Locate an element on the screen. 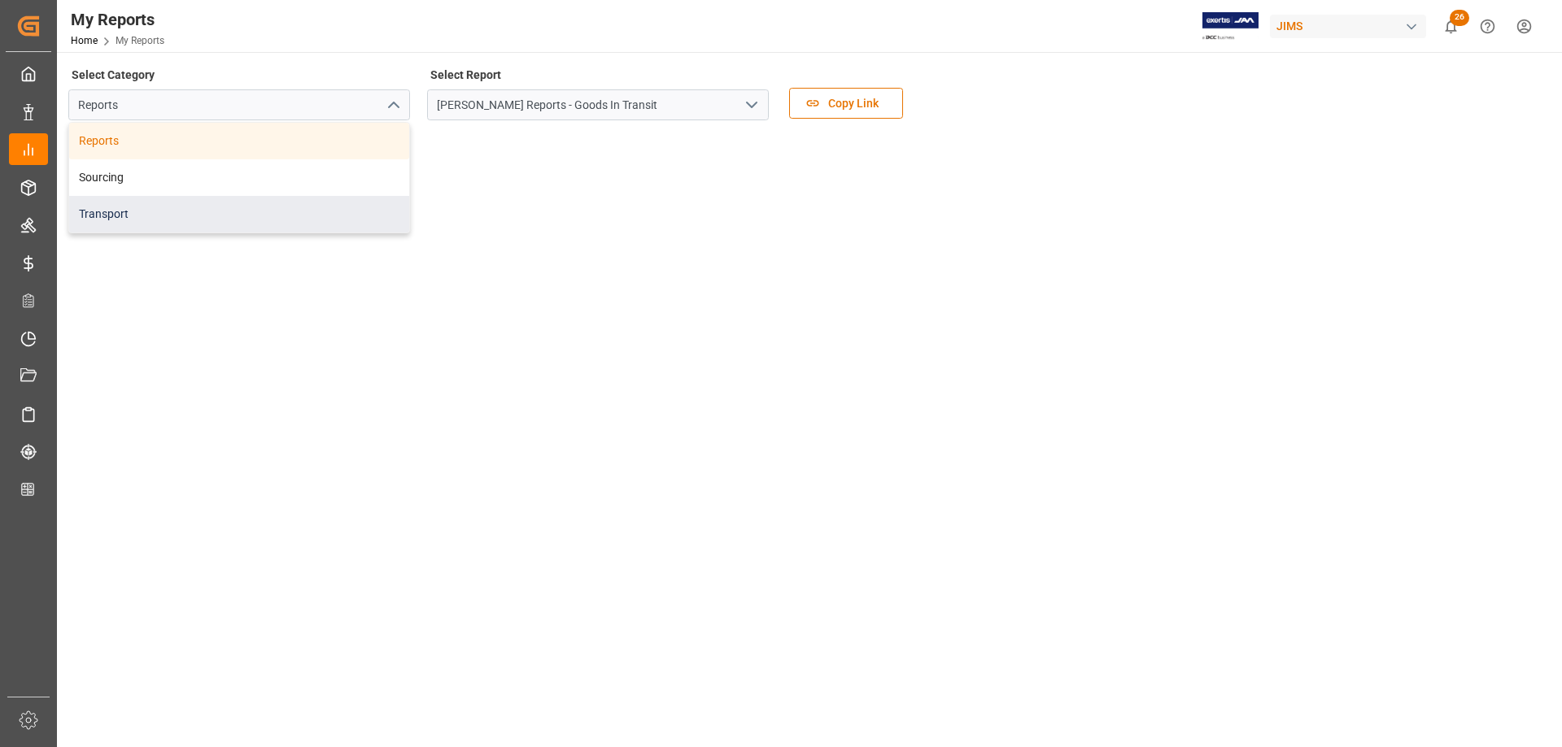 The width and height of the screenshot is (1562, 747). button: close menu is located at coordinates (392, 105).